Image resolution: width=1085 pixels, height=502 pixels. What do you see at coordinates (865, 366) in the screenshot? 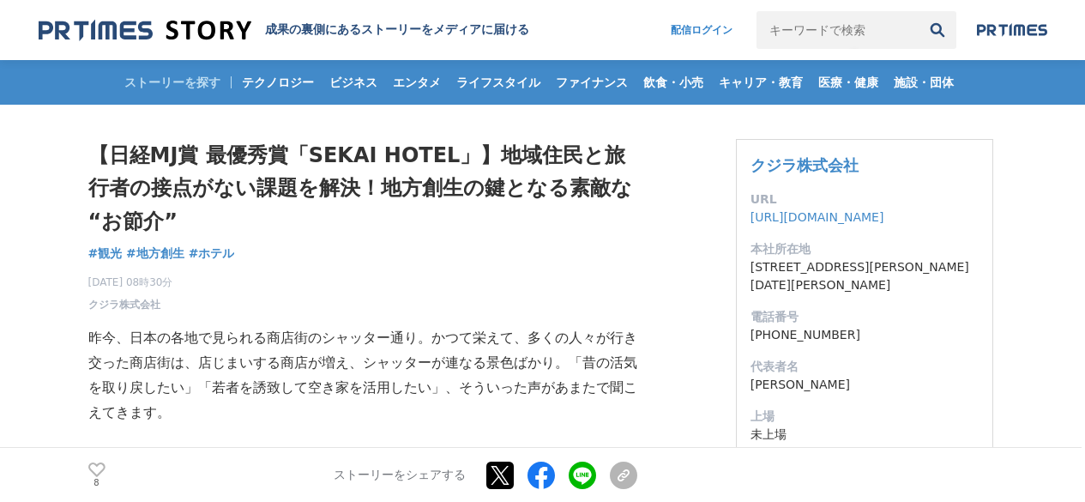
I see `dt: 代表者名` at bounding box center [865, 366].